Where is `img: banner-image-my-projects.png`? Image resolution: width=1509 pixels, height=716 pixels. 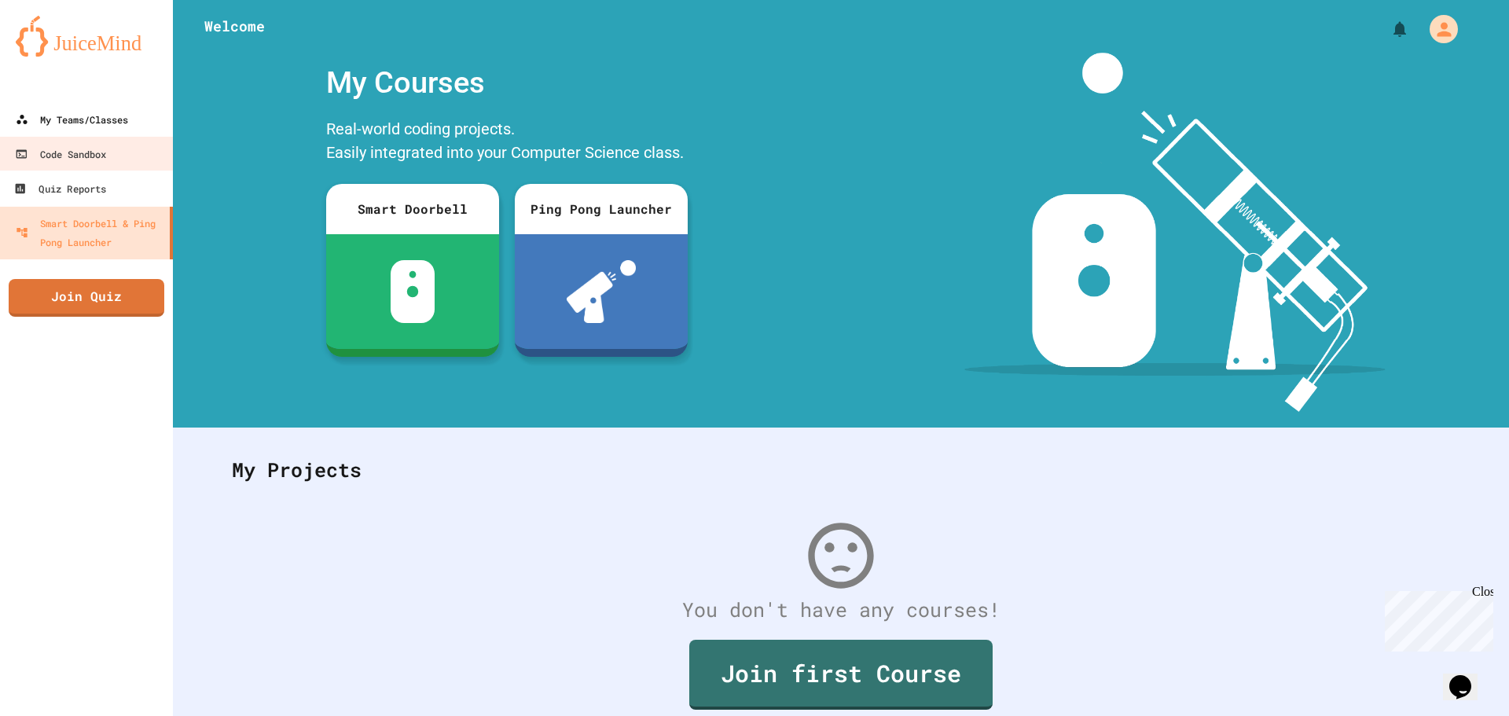
img: banner-image-my-projects.png is located at coordinates (1175, 232).